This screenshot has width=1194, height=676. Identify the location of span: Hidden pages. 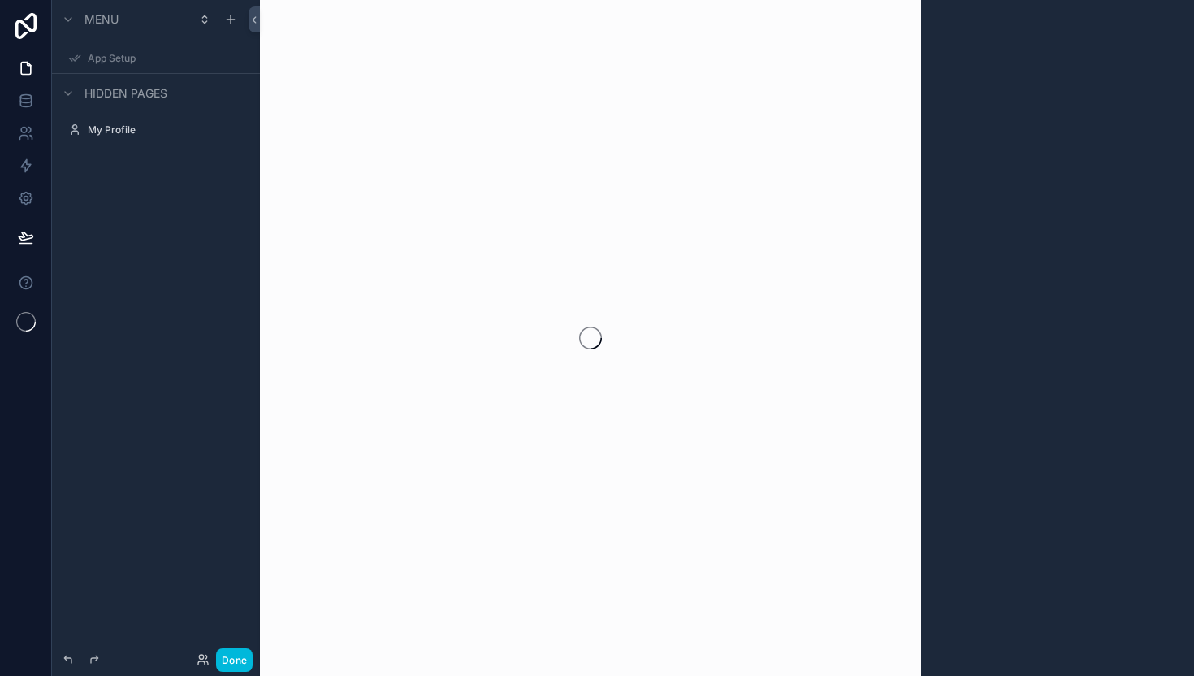
(126, 93).